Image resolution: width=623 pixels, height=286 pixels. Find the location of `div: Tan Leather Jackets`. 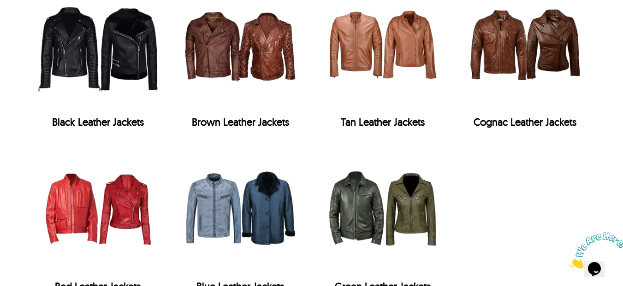

div: Tan Leather Jackets is located at coordinates (382, 122).